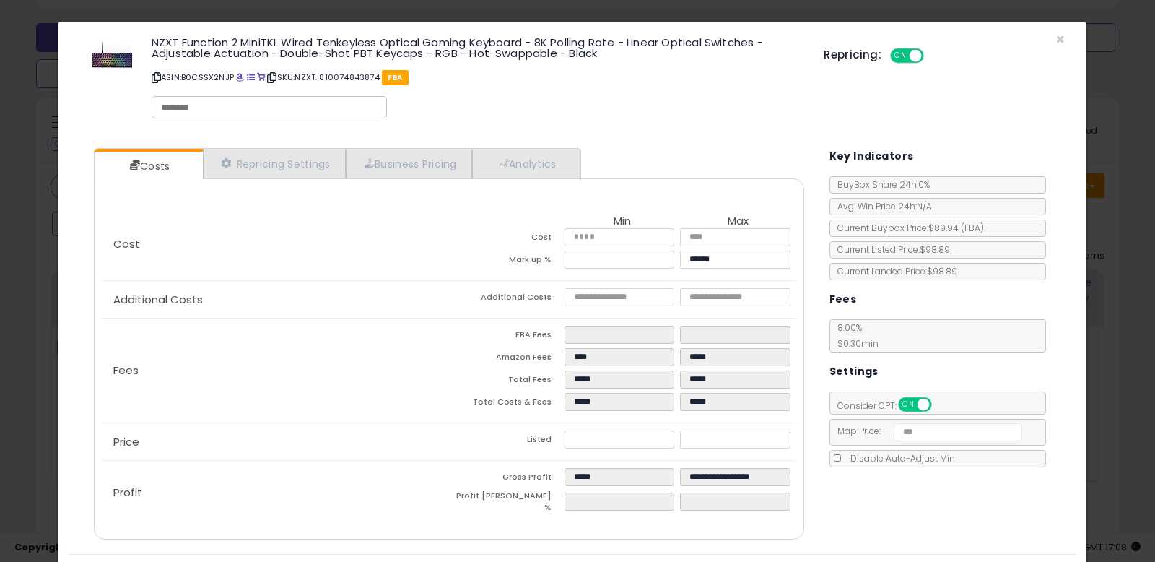 The height and width of the screenshot is (562, 1155). What do you see at coordinates (275, 493) in the screenshot?
I see `p: Profit` at bounding box center [275, 493].